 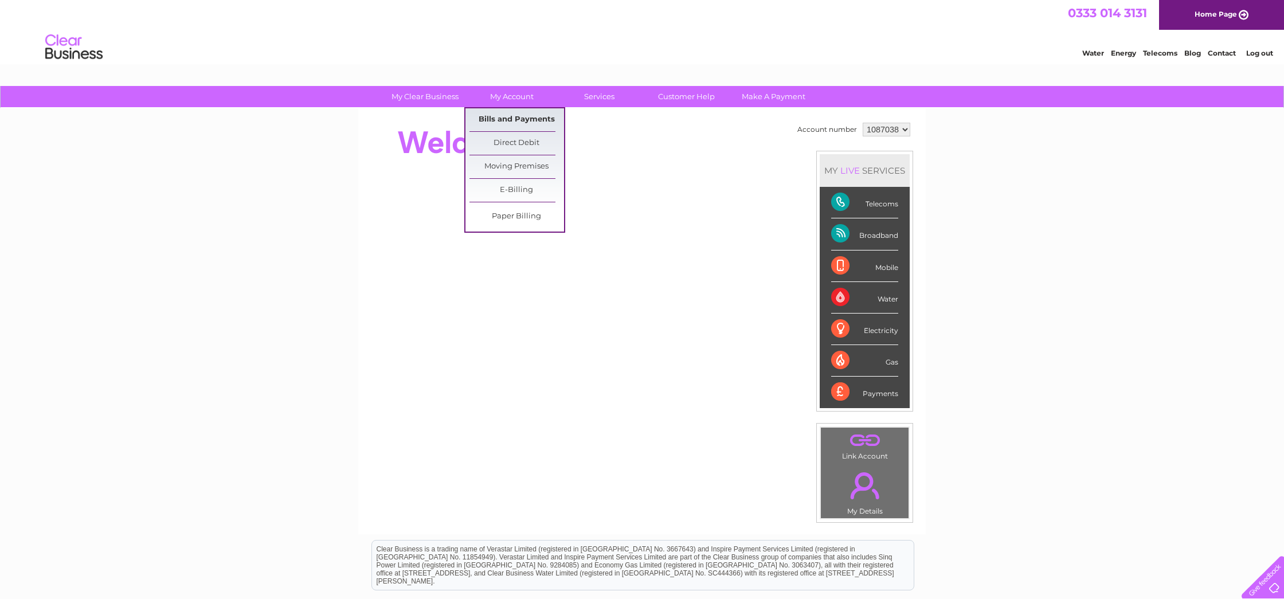 I want to click on a: Blog, so click(x=1193, y=53).